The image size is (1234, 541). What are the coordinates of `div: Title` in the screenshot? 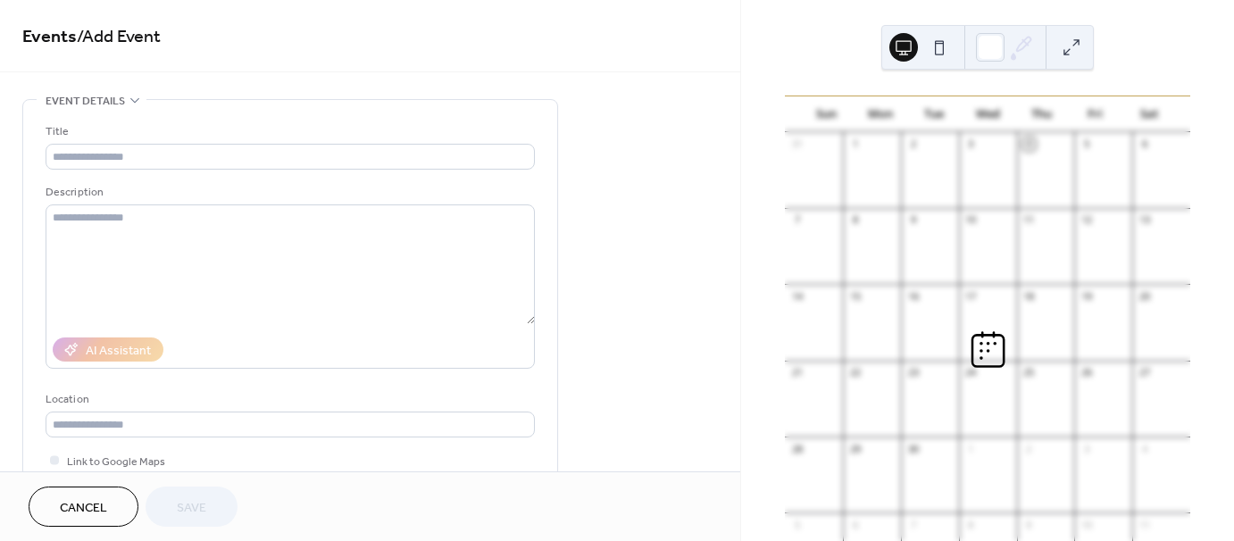 It's located at (288, 131).